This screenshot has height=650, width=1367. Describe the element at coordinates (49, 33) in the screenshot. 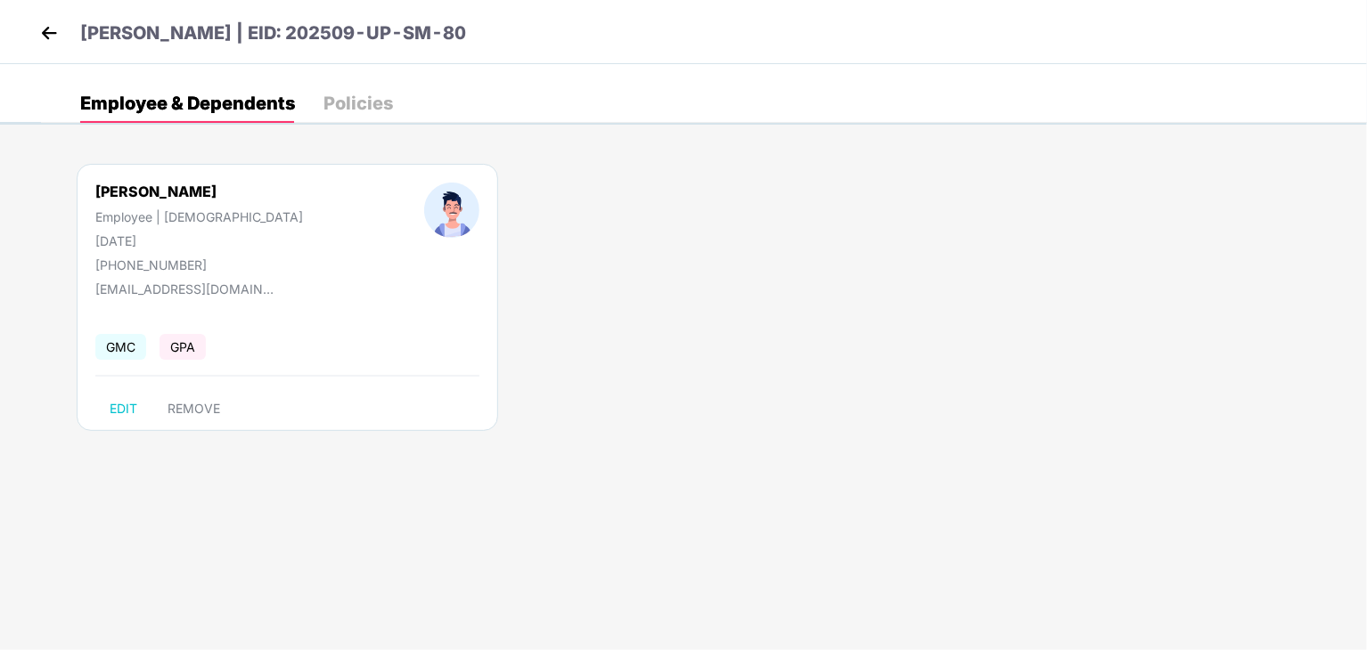

I see `img: back` at that location.